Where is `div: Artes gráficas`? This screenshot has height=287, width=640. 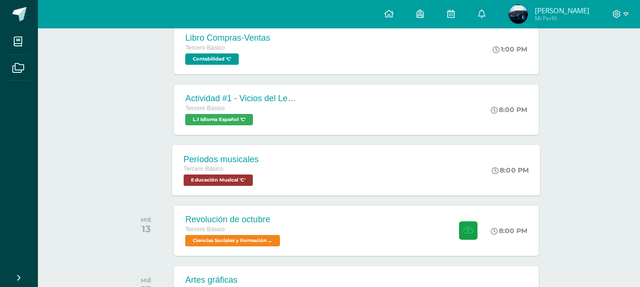
div: Artes gráficas is located at coordinates (218, 280).